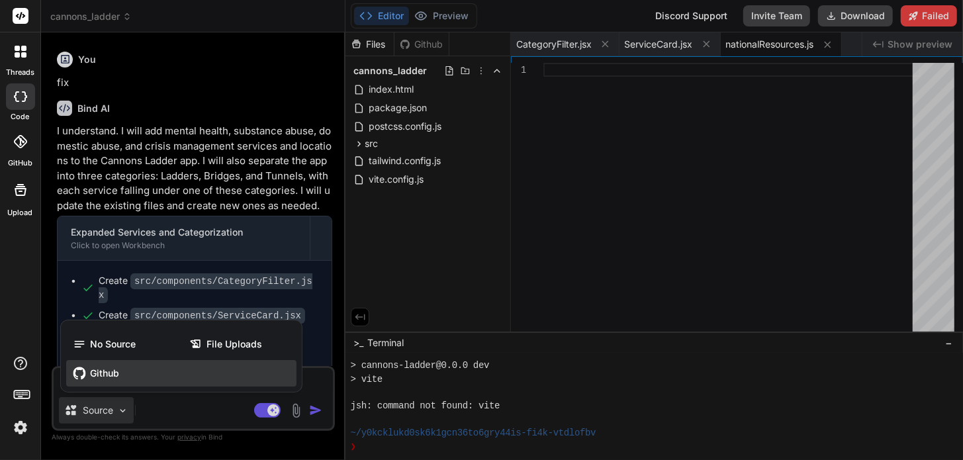 The image size is (963, 460). What do you see at coordinates (112, 344) in the screenshot?
I see `span: No Source` at bounding box center [112, 344].